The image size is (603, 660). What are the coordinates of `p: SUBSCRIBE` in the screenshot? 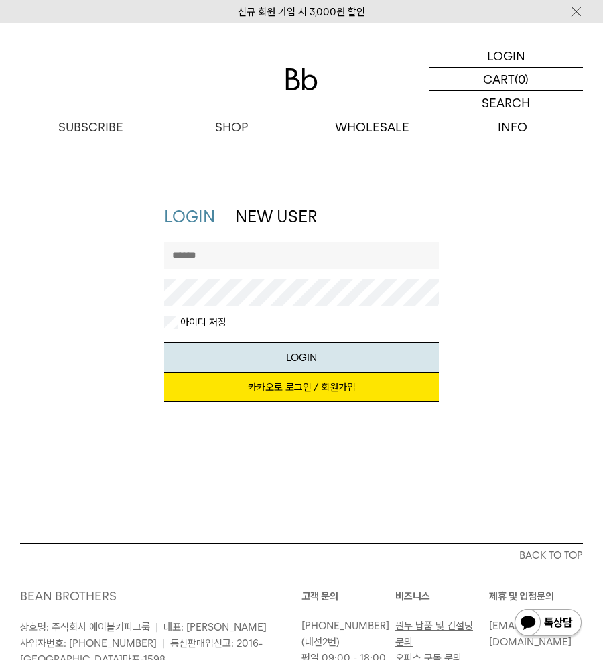 It's located at (90, 127).